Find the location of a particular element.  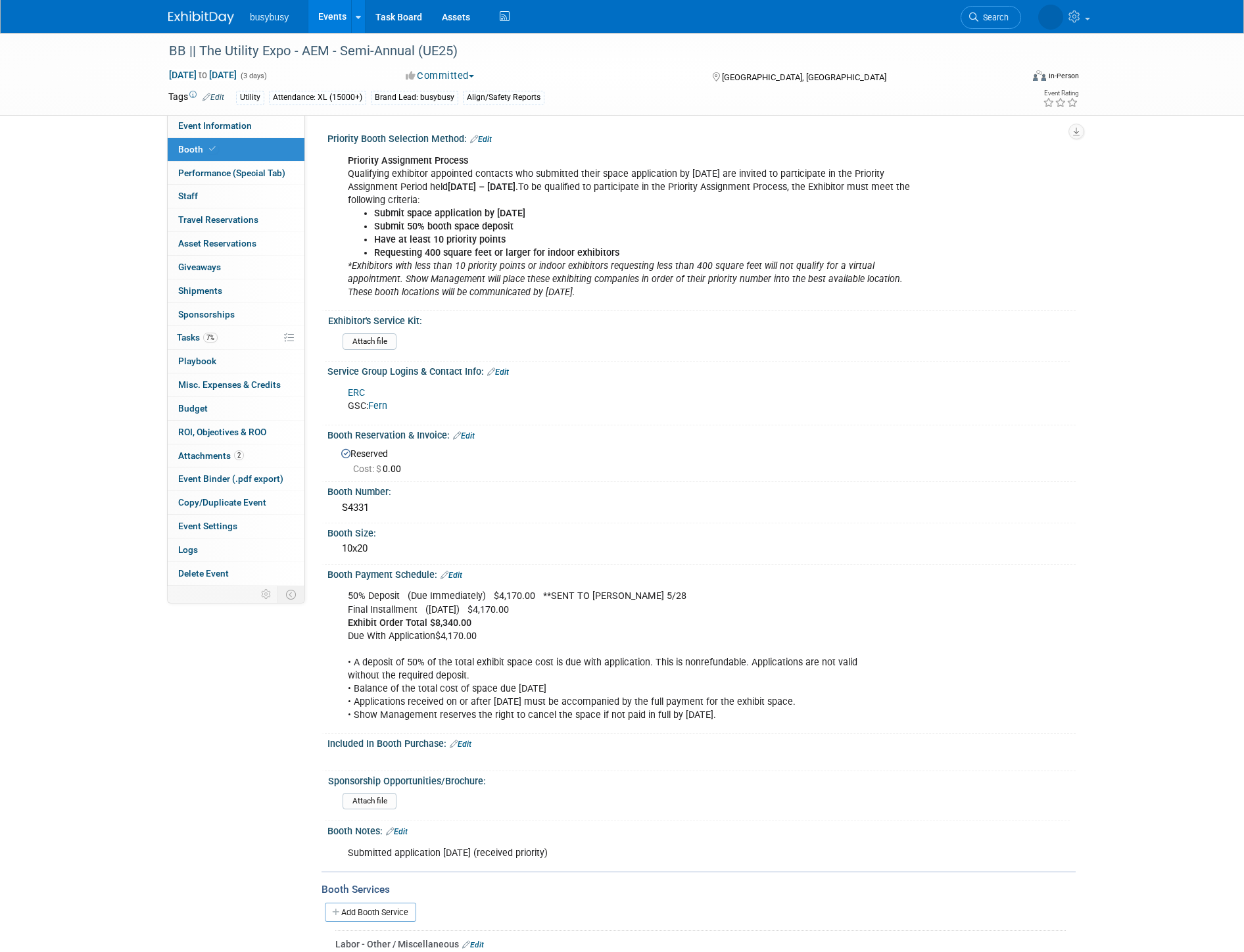

div: Sponsorship Opportunities/Brochure: is located at coordinates (699, 779).